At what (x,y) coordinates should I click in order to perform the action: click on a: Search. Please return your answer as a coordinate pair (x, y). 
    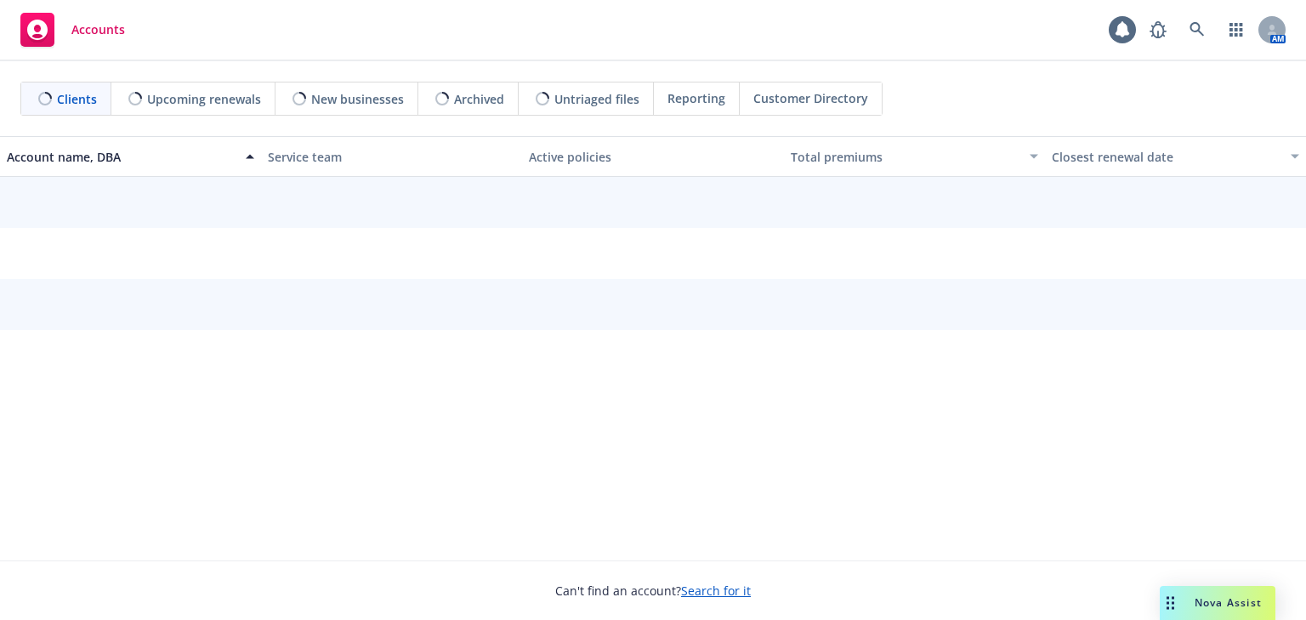
    Looking at the image, I should click on (1197, 30).